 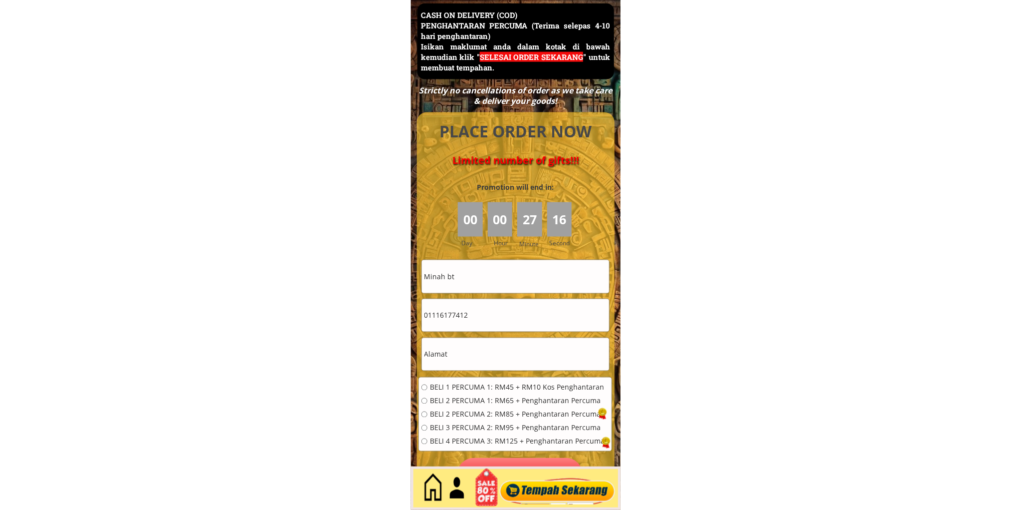 I want to click on input: Alamat, so click(x=515, y=354).